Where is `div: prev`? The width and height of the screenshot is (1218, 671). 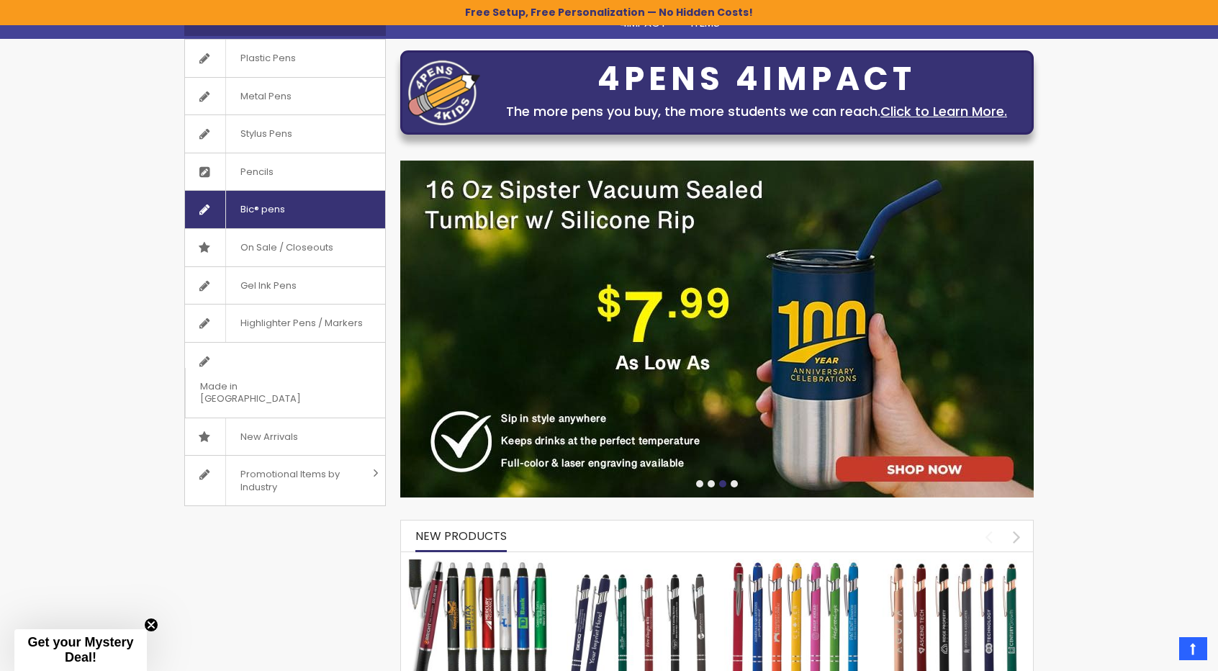 div: prev is located at coordinates (989, 536).